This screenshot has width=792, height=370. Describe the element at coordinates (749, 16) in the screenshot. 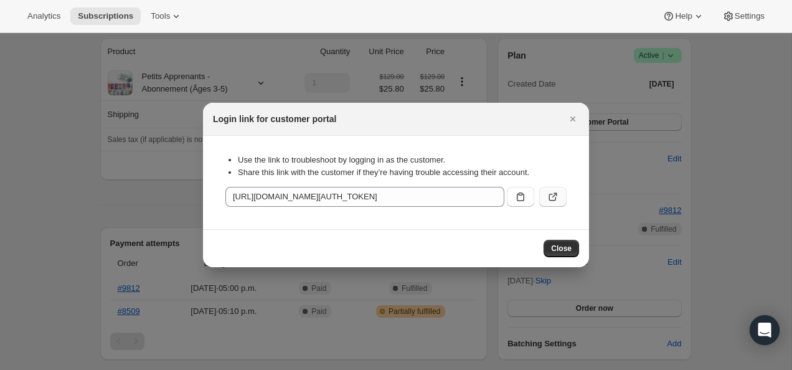

I see `span: Settings` at that location.